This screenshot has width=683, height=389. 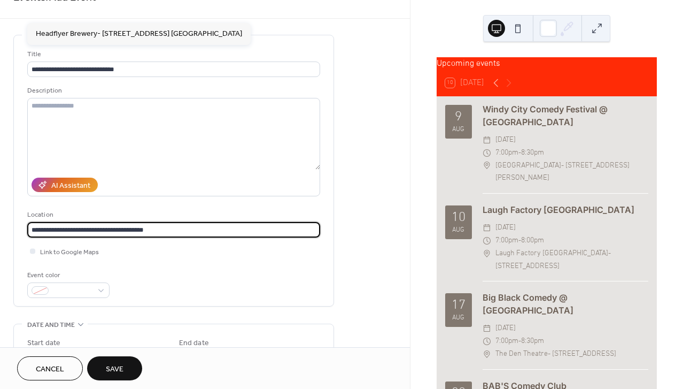 I want to click on span: Cancel, so click(x=50, y=369).